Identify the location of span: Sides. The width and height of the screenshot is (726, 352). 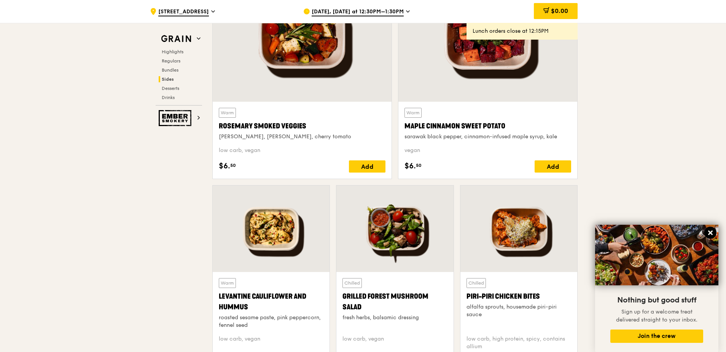
(168, 79).